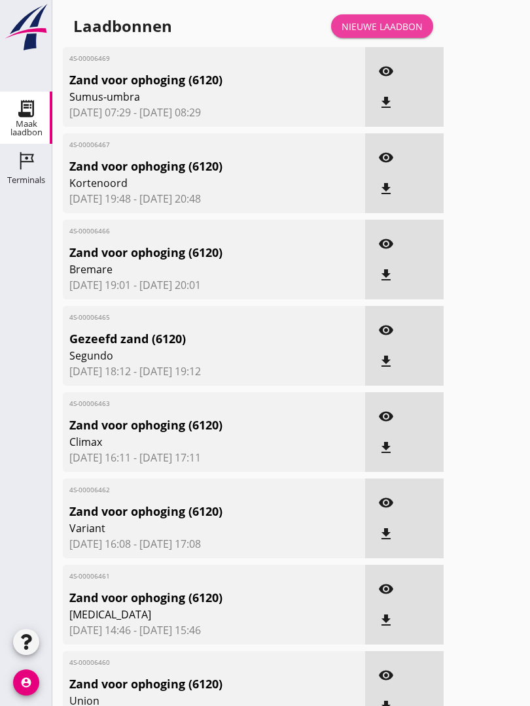 The width and height of the screenshot is (530, 706). I want to click on i: account_circle, so click(26, 683).